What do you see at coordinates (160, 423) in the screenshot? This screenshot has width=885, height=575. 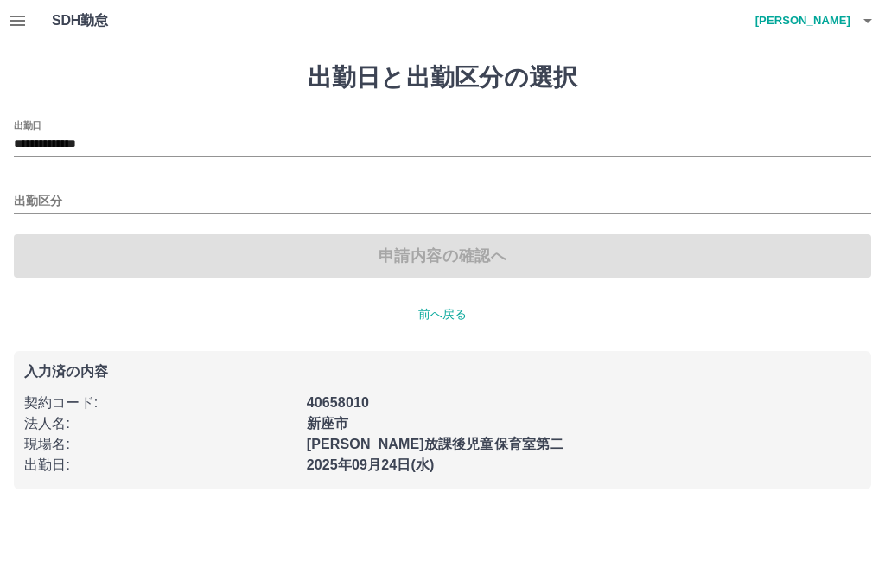 I see `p: 法人名 :` at bounding box center [160, 423].